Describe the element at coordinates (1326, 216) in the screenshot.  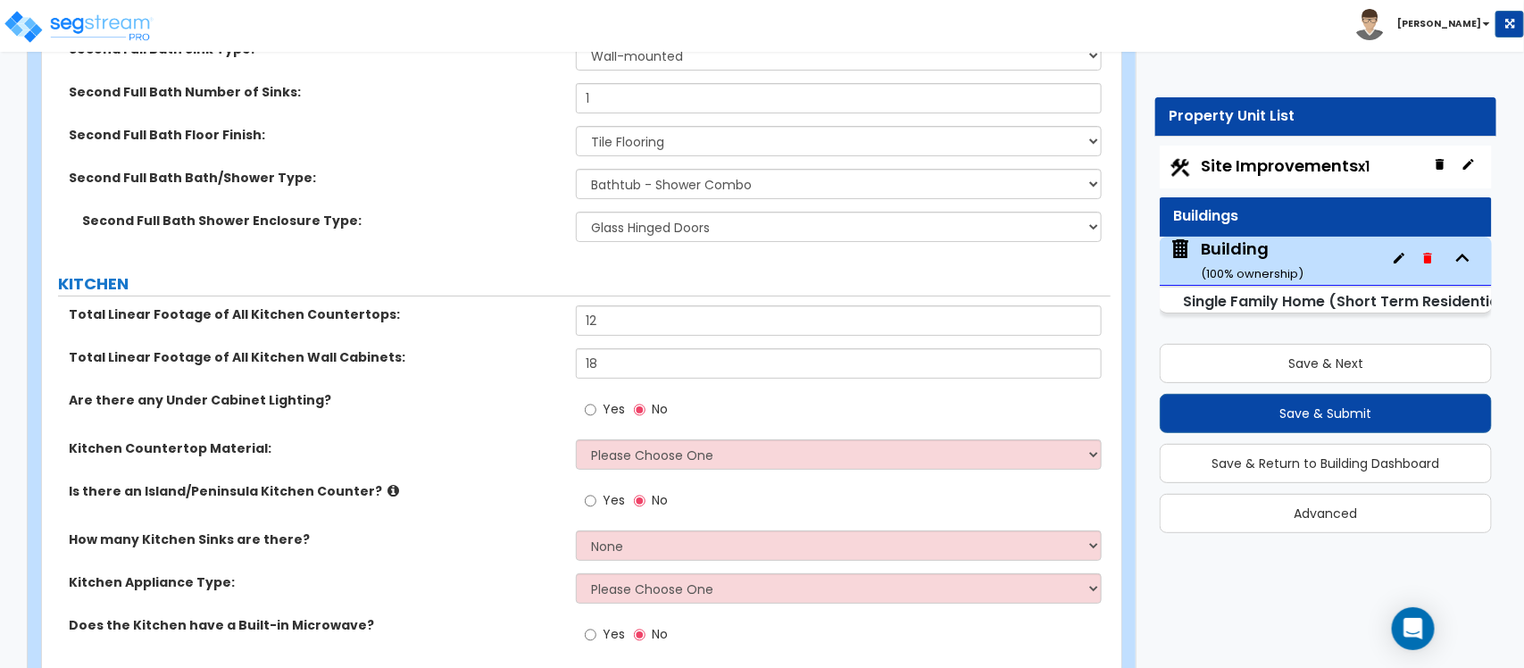
I see `div: Buildings` at that location.